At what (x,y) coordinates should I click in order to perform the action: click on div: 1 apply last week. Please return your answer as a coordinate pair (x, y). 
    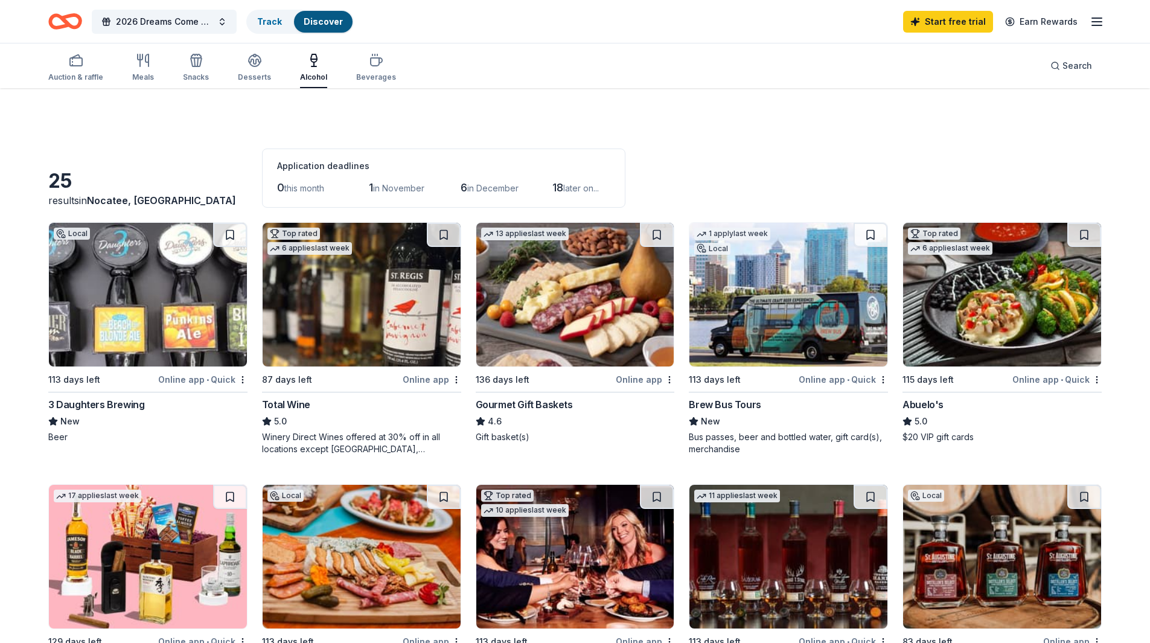
    Looking at the image, I should click on (732, 234).